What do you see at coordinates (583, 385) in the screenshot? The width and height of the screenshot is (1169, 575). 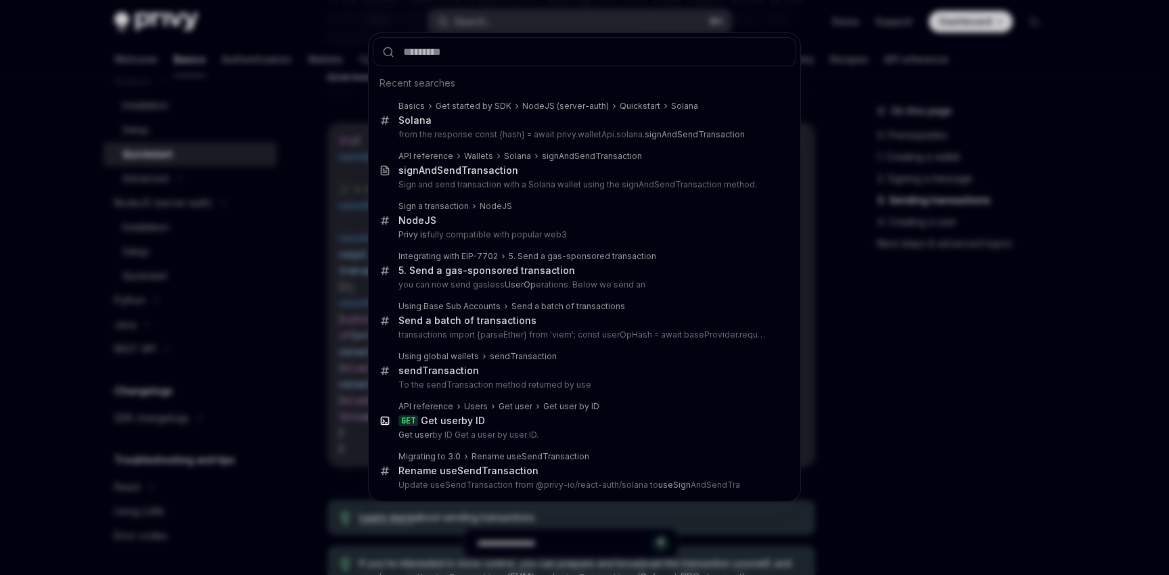 I see `p: To the sendTransaction method returned by use` at bounding box center [583, 385].